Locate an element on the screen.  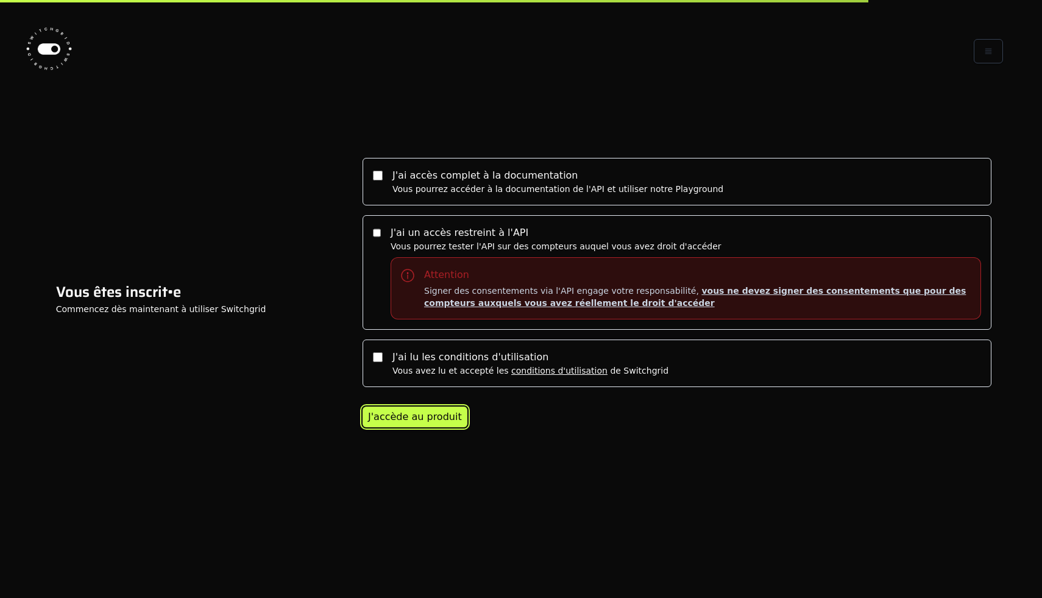
div: J'accède au produit is located at coordinates (415, 417).